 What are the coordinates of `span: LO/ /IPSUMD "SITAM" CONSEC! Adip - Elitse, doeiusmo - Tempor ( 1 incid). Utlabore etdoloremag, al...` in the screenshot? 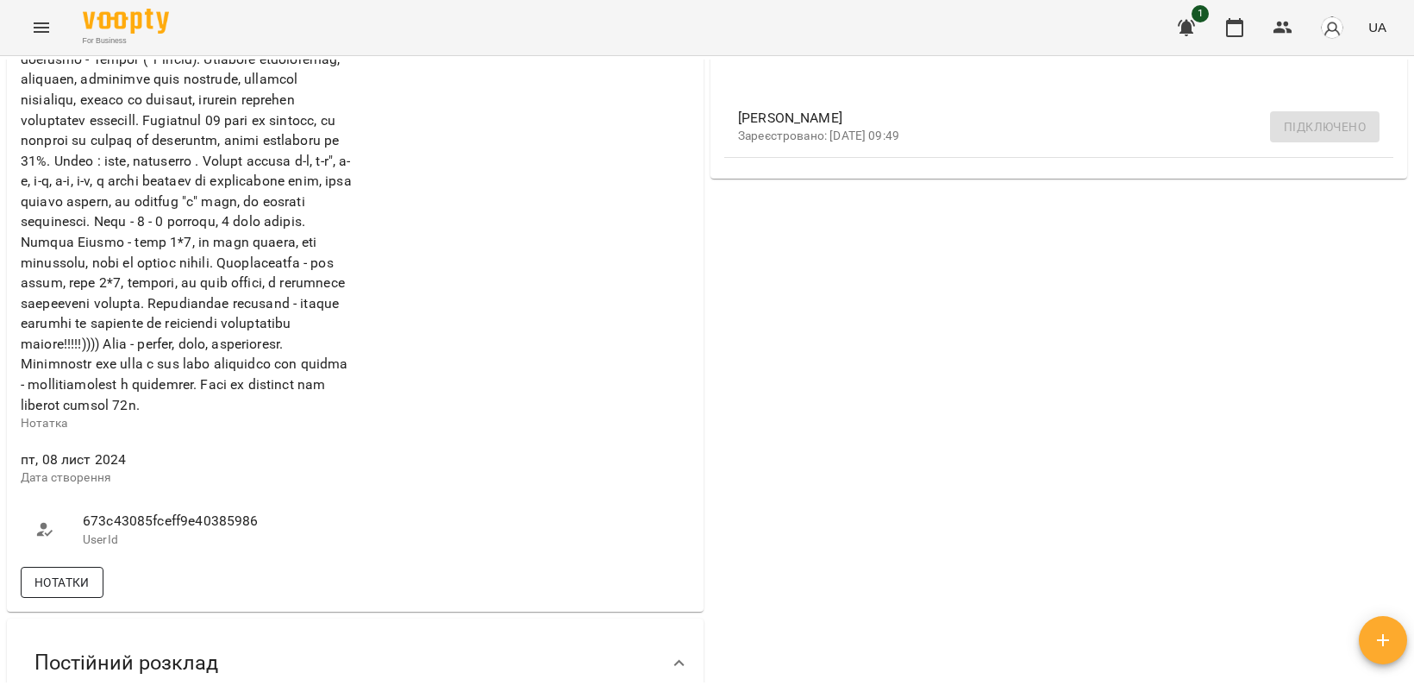 It's located at (186, 221).